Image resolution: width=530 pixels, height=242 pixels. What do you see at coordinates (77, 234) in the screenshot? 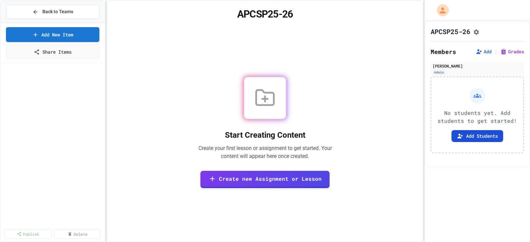
I see `a: Delete` at bounding box center [77, 234].